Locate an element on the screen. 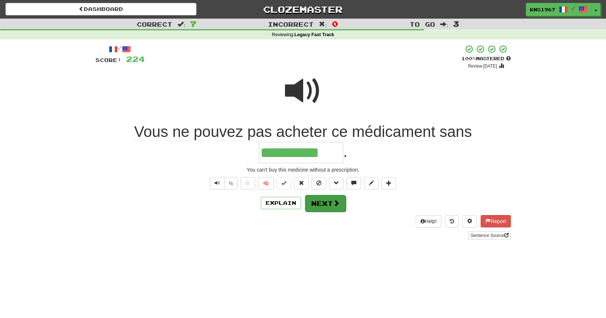 This screenshot has width=606, height=318. span: Score: is located at coordinates (109, 60).